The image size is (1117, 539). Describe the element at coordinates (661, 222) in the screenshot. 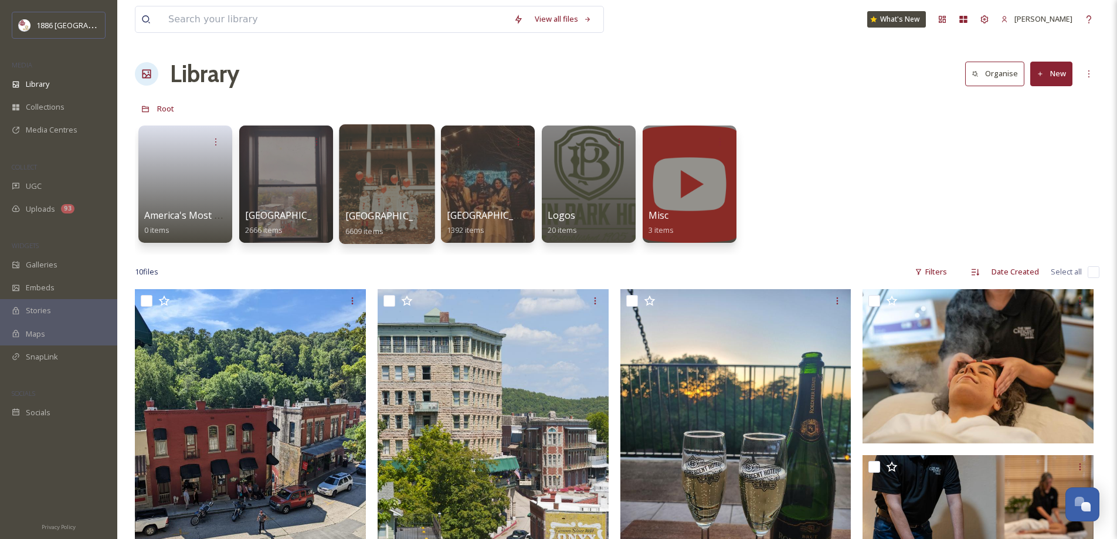

I see `a: Misc3 items` at that location.